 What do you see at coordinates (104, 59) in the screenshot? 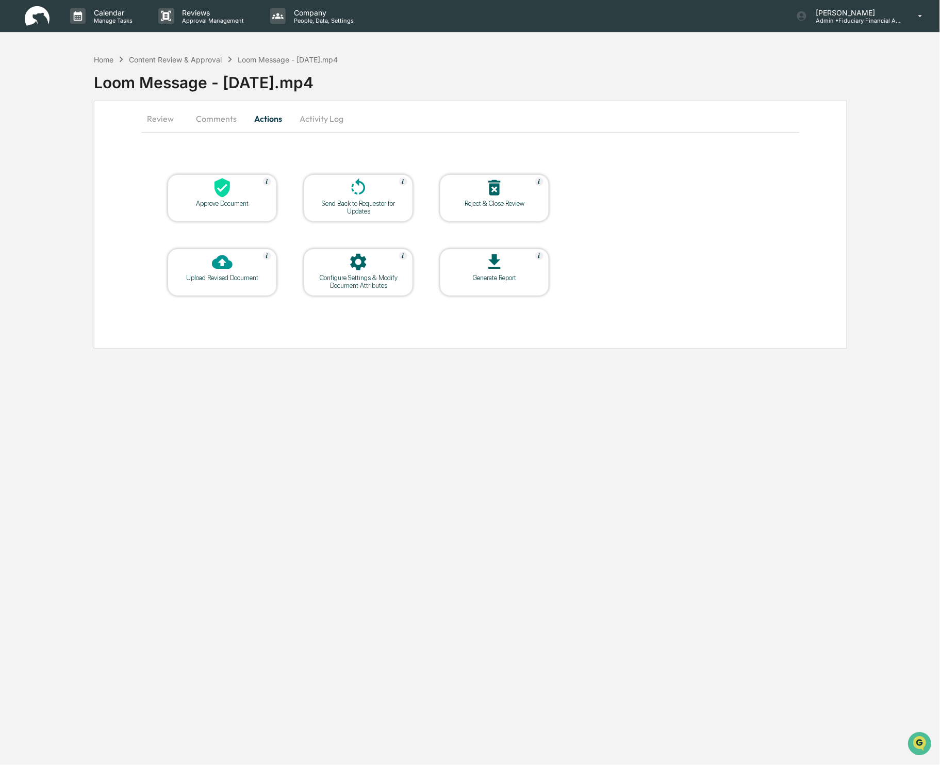
I see `div: Home` at bounding box center [104, 59].